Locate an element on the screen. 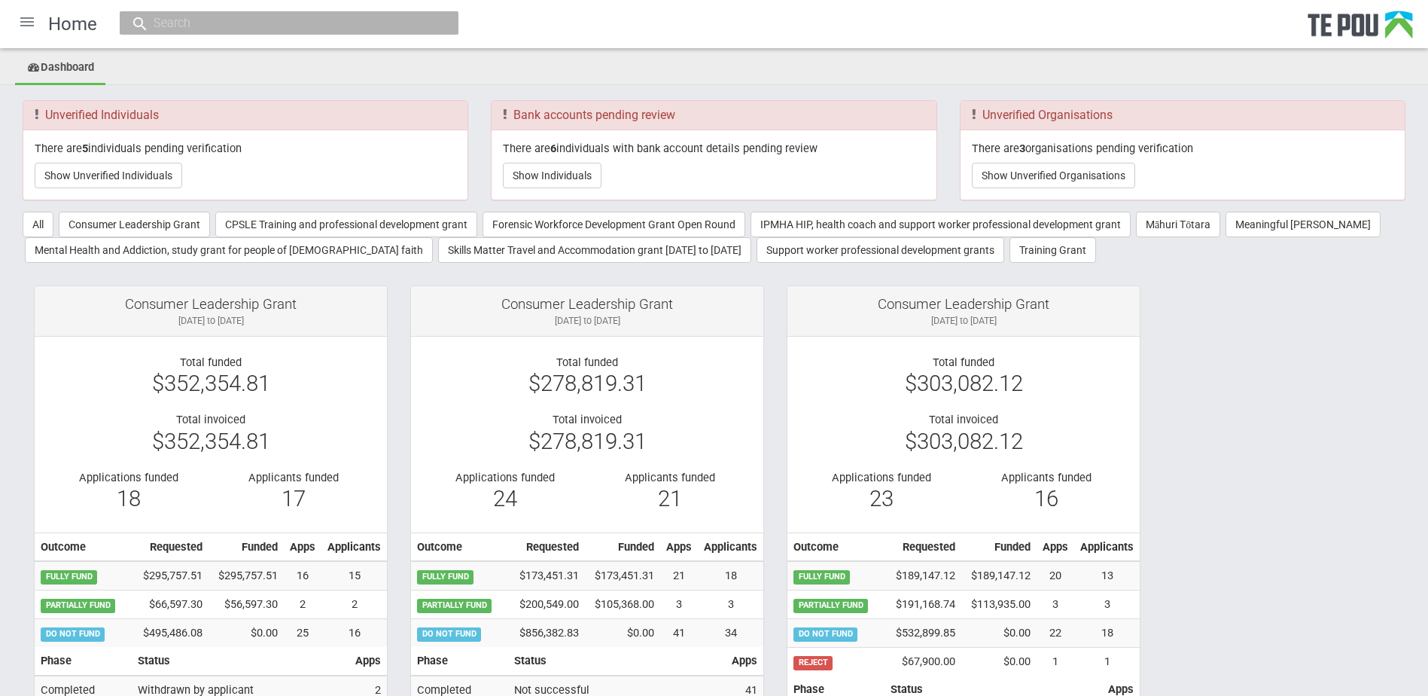 The image size is (1428, 696). td: $67,900.00 is located at coordinates (922, 661).